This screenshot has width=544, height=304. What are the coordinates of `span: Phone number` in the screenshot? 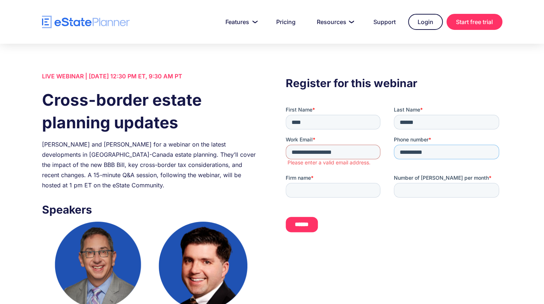 It's located at (125, 33).